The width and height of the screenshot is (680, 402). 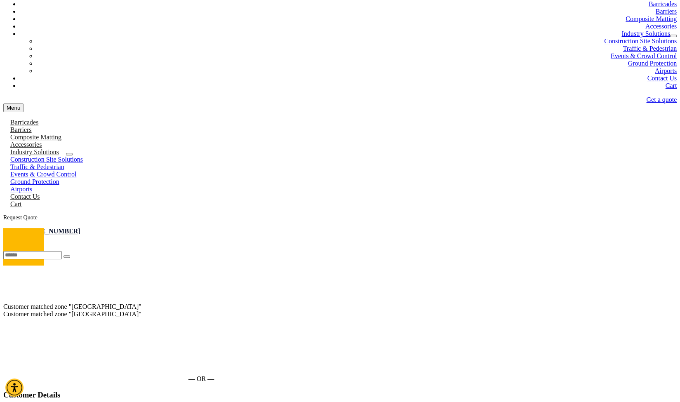 I want to click on div: Accessibility Menu, so click(x=14, y=387).